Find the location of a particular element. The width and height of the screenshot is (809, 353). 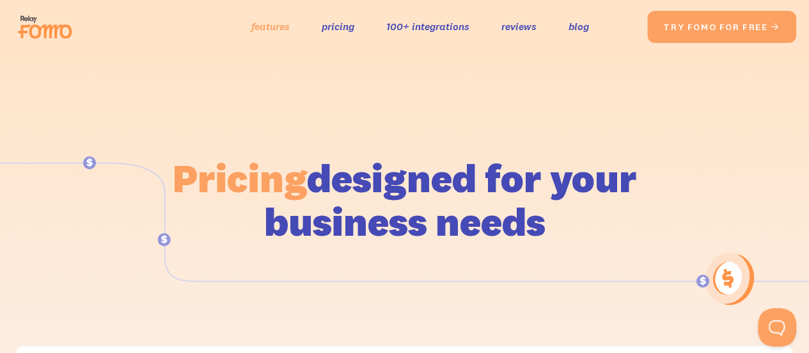

a: pricing is located at coordinates (338, 26).